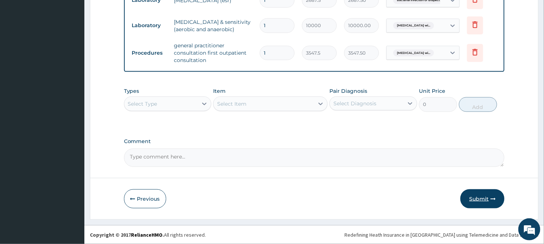  What do you see at coordinates (81, 46) in the screenshot?
I see `div: Chat with us now` at bounding box center [81, 46].